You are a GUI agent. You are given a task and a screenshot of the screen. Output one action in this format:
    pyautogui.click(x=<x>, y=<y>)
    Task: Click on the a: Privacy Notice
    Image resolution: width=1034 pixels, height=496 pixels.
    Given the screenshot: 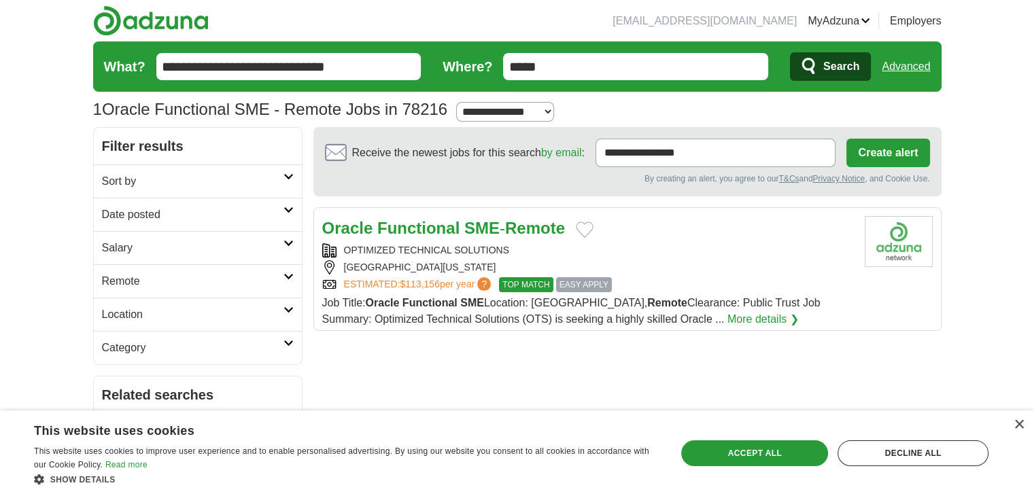 What is the action you would take?
    pyautogui.click(x=838, y=179)
    